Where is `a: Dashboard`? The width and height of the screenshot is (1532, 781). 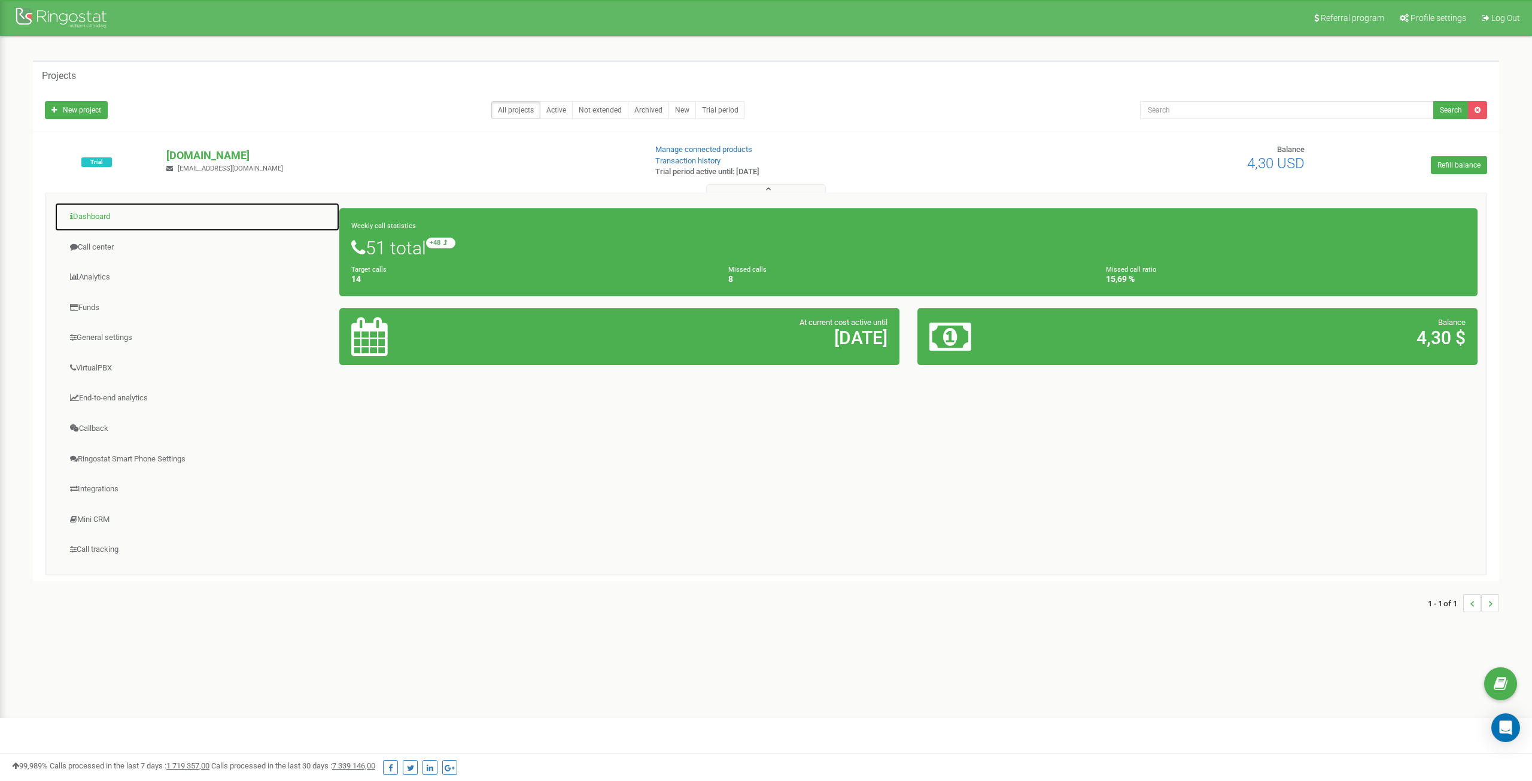
a: Dashboard is located at coordinates (197, 217).